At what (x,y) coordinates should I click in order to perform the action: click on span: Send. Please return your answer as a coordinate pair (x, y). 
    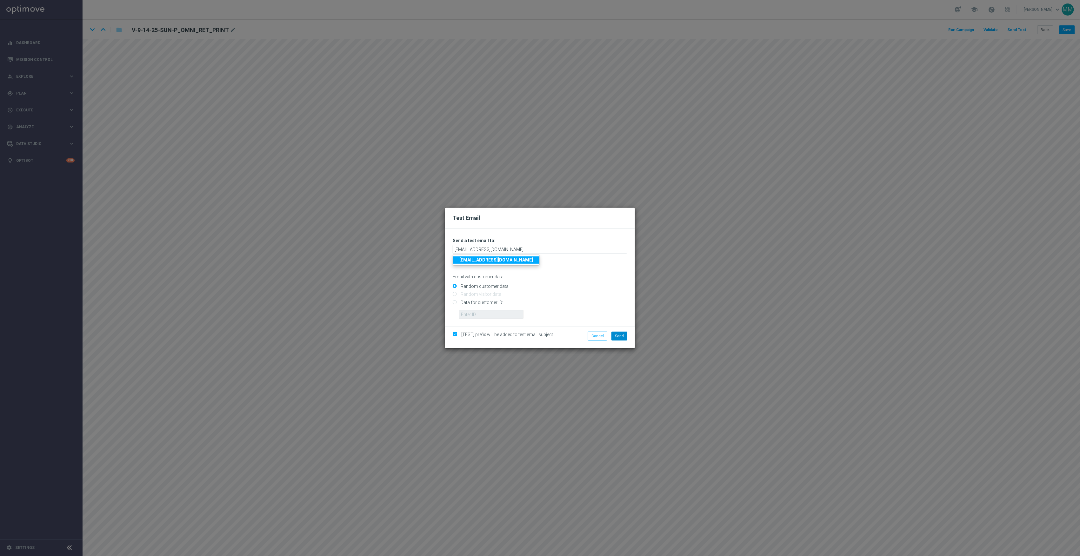
    Looking at the image, I should click on (619, 336).